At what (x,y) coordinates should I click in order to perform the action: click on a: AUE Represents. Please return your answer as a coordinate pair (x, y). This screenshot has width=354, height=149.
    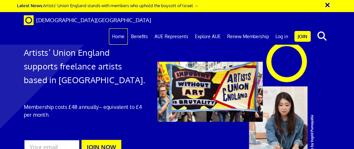
    Looking at the image, I should click on (172, 37).